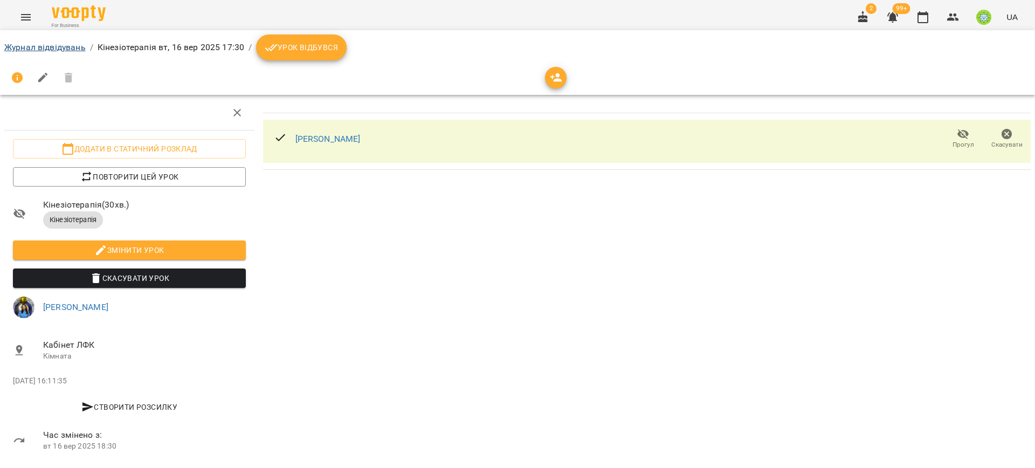 This screenshot has width=1035, height=468. Describe the element at coordinates (24, 307) in the screenshot. I see `img: d1dec607e7f372b62d1bb04098aa4c64.jpeg` at that location.